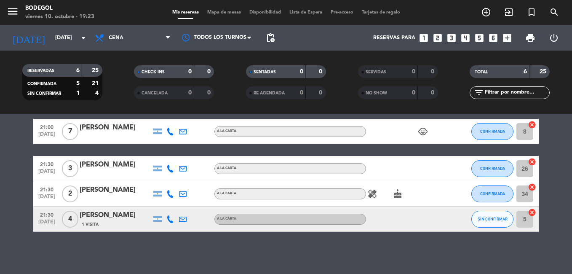  What do you see at coordinates (306, 12) in the screenshot?
I see `span: Lista de Espera` at bounding box center [306, 12].